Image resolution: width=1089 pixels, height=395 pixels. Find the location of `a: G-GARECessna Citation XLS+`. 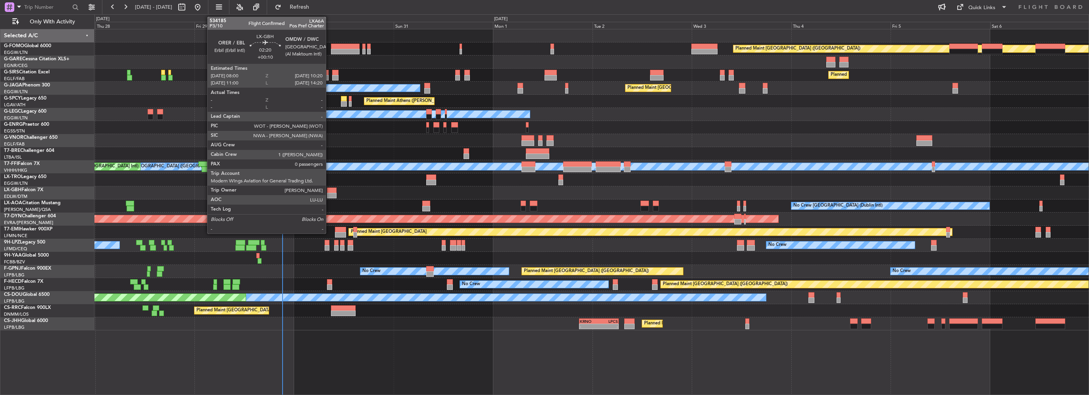

a: G-GARECessna Citation XLS+ is located at coordinates (36, 59).